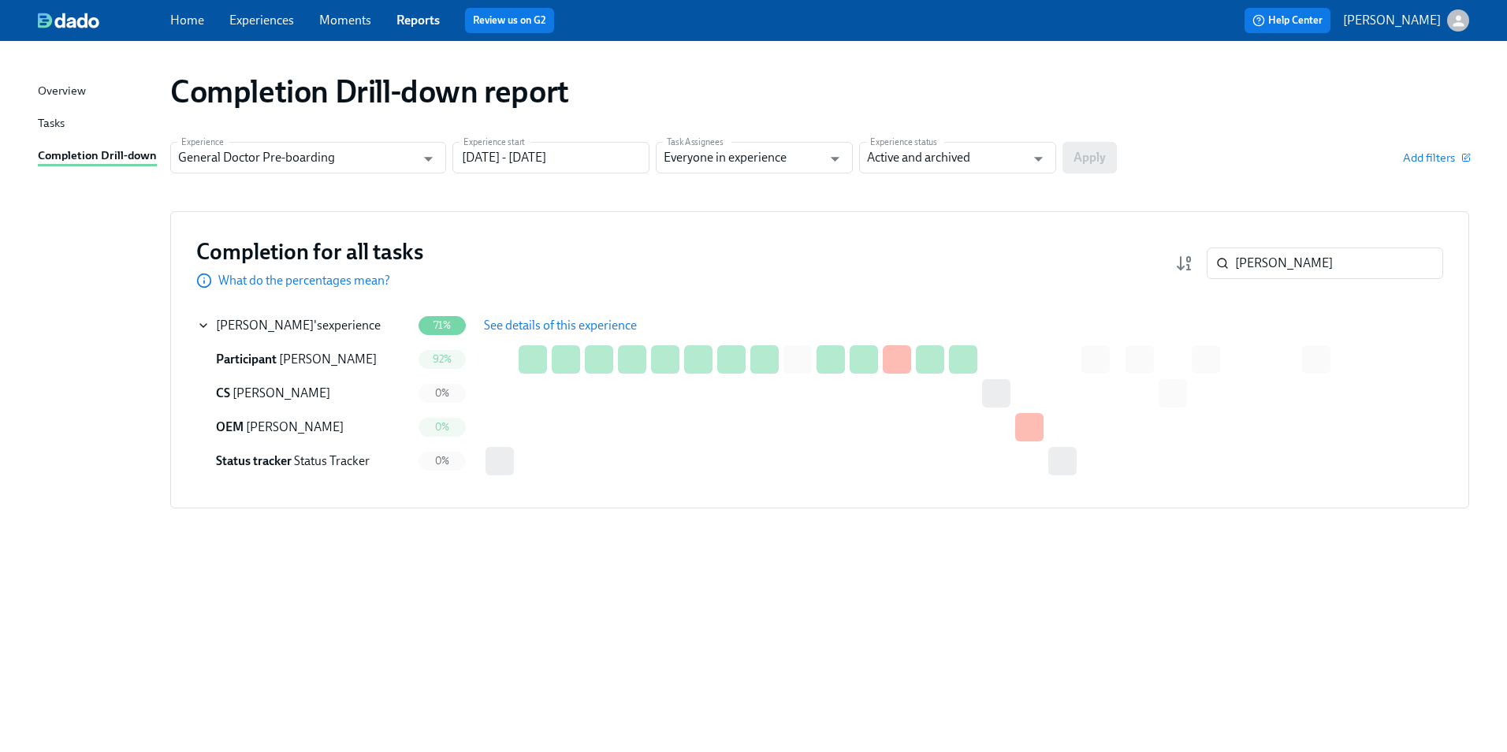  I want to click on a: dado, so click(104, 20).